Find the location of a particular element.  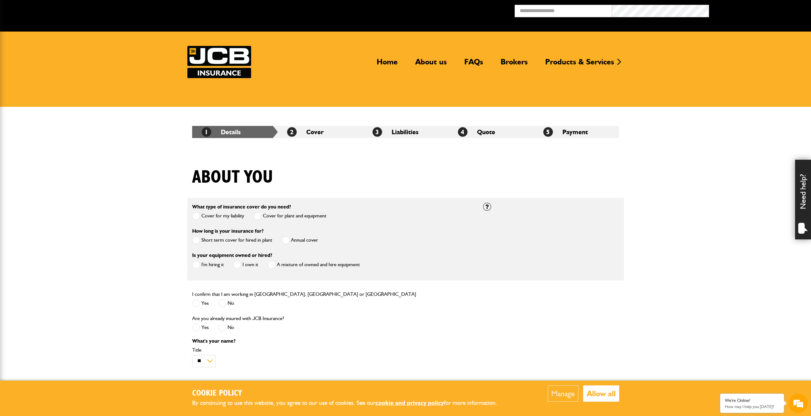

label: A mixture of owned and hire equipment is located at coordinates (314, 264).